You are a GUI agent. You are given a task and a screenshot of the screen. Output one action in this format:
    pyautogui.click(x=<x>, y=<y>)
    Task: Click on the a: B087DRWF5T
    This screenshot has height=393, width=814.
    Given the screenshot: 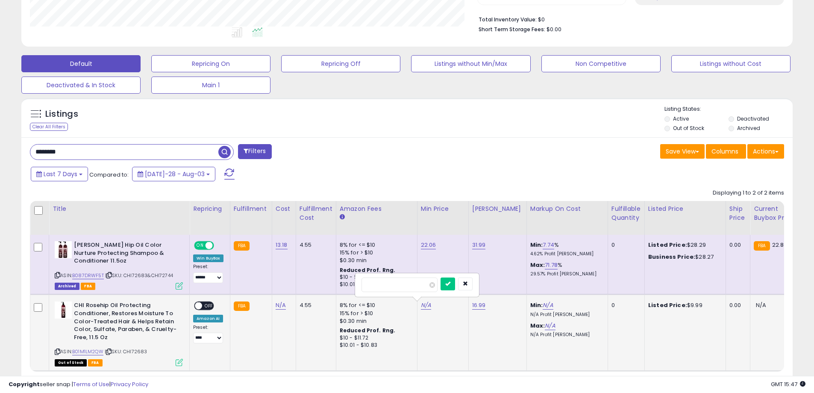 What is the action you would take?
    pyautogui.click(x=88, y=275)
    